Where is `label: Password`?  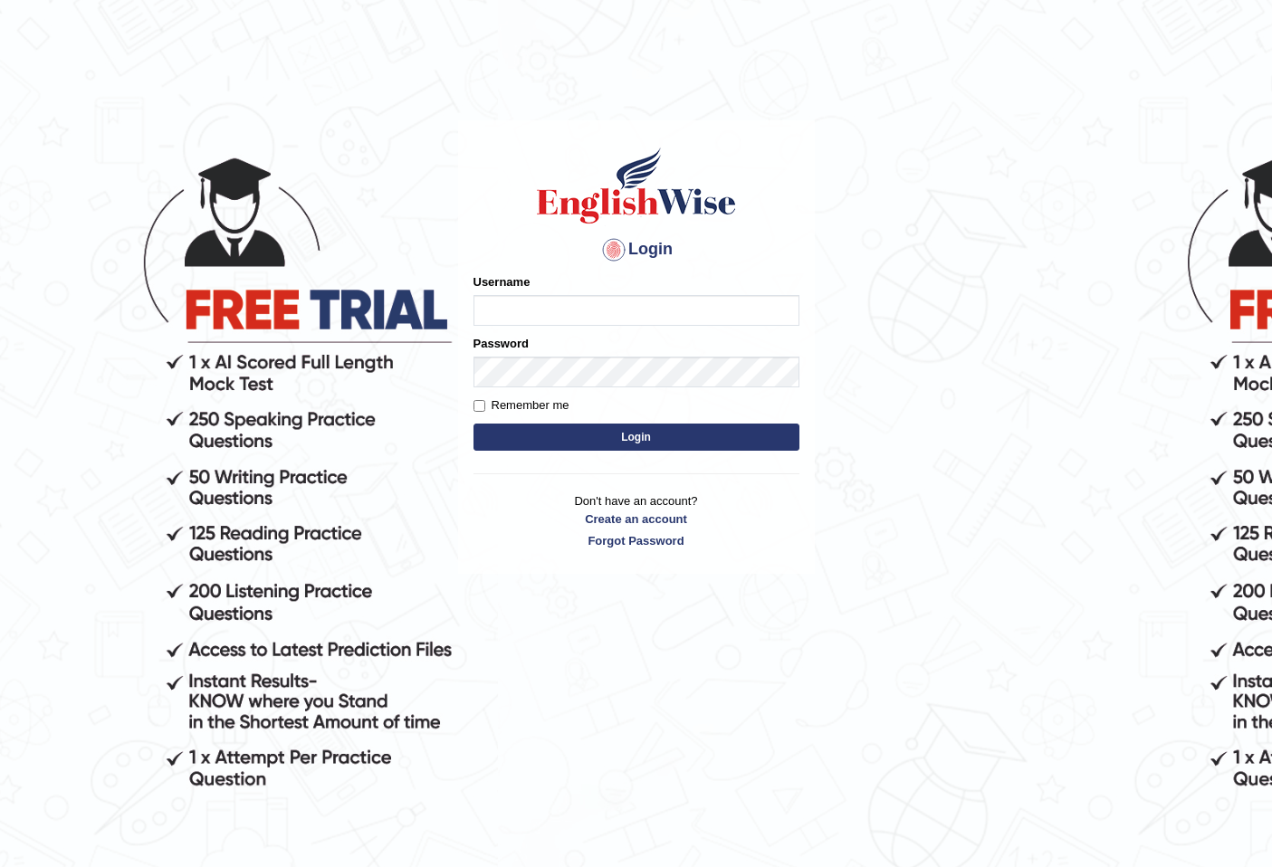
label: Password is located at coordinates (501, 343).